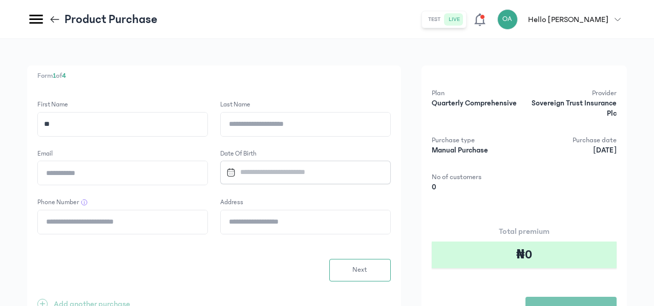 This screenshot has width=654, height=306. What do you see at coordinates (54, 76) in the screenshot?
I see `span: 1` at bounding box center [54, 76].